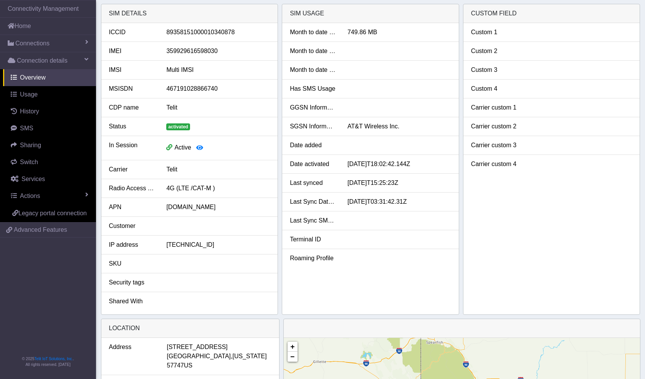 Image resolution: width=645 pixels, height=379 pixels. What do you see at coordinates (54, 358) in the screenshot?
I see `a: Telit IoT Solutions, Inc.` at bounding box center [54, 358].